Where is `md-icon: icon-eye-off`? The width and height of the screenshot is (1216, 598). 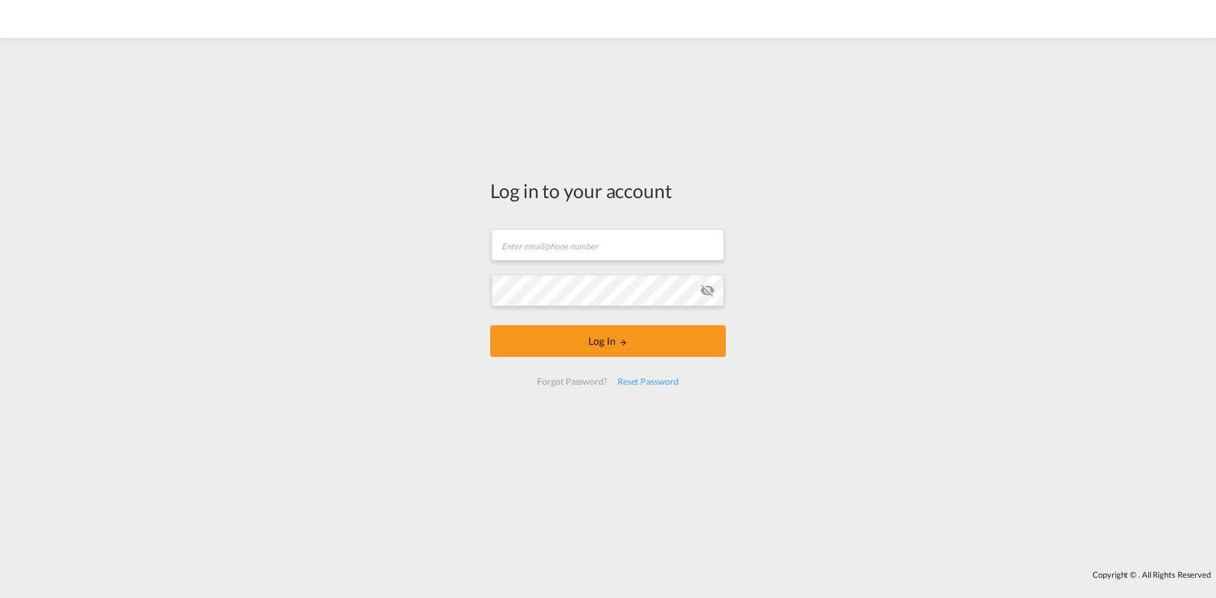
md-icon: icon-eye-off is located at coordinates (707, 291).